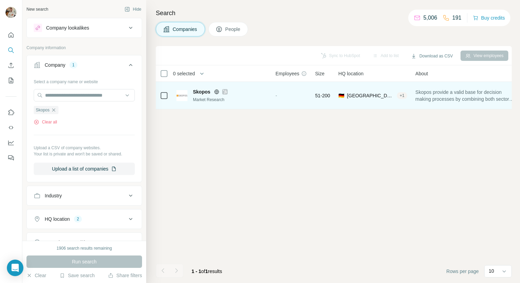 This screenshot has width=520, height=283. What do you see at coordinates (36, 276) in the screenshot?
I see `button: Clear` at bounding box center [36, 276].